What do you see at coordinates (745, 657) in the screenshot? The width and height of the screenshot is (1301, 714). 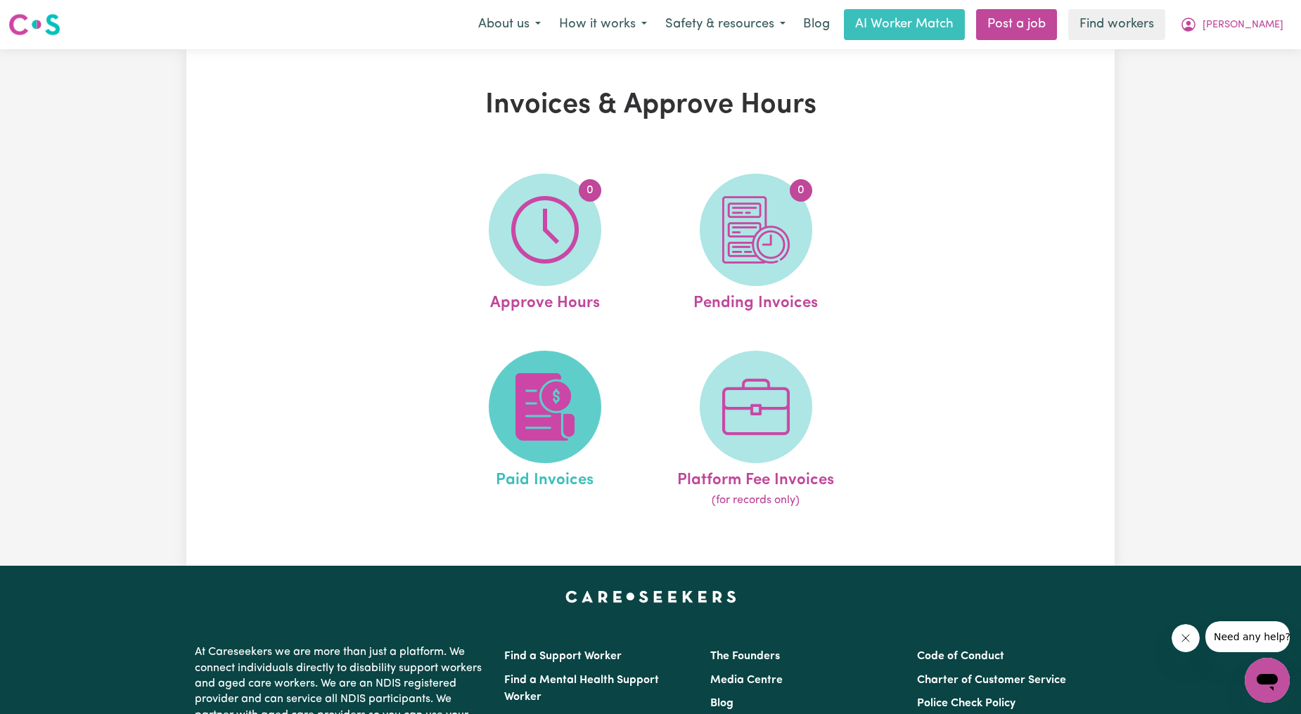 I see `a: The Founders` at bounding box center [745, 657].